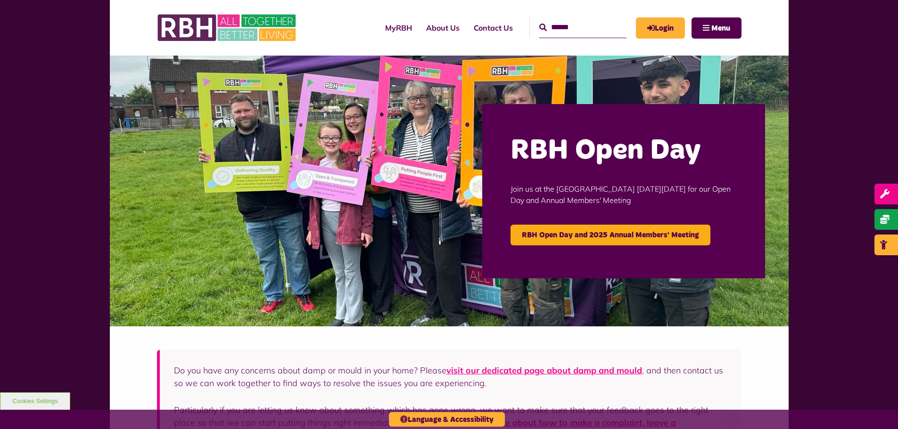 This screenshot has height=429, width=898. I want to click on img: RBH, so click(228, 28).